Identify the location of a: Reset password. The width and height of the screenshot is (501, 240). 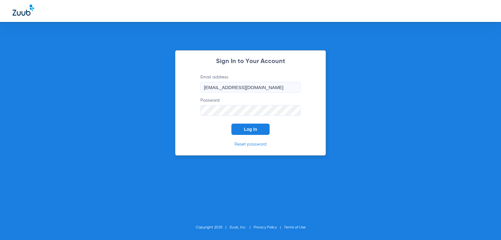
(251, 144).